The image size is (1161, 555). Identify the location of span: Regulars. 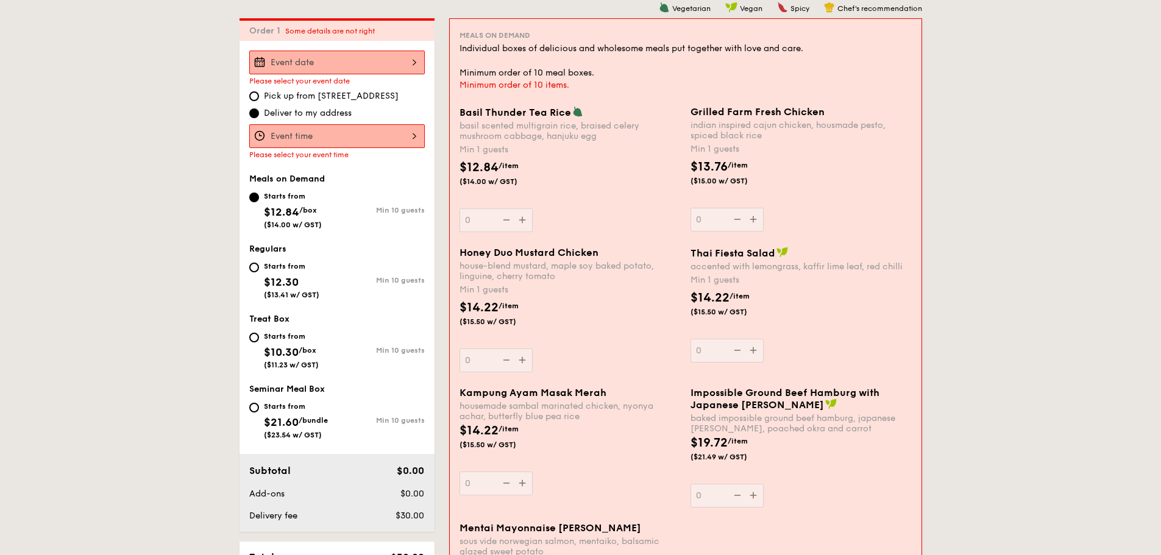
(268, 249).